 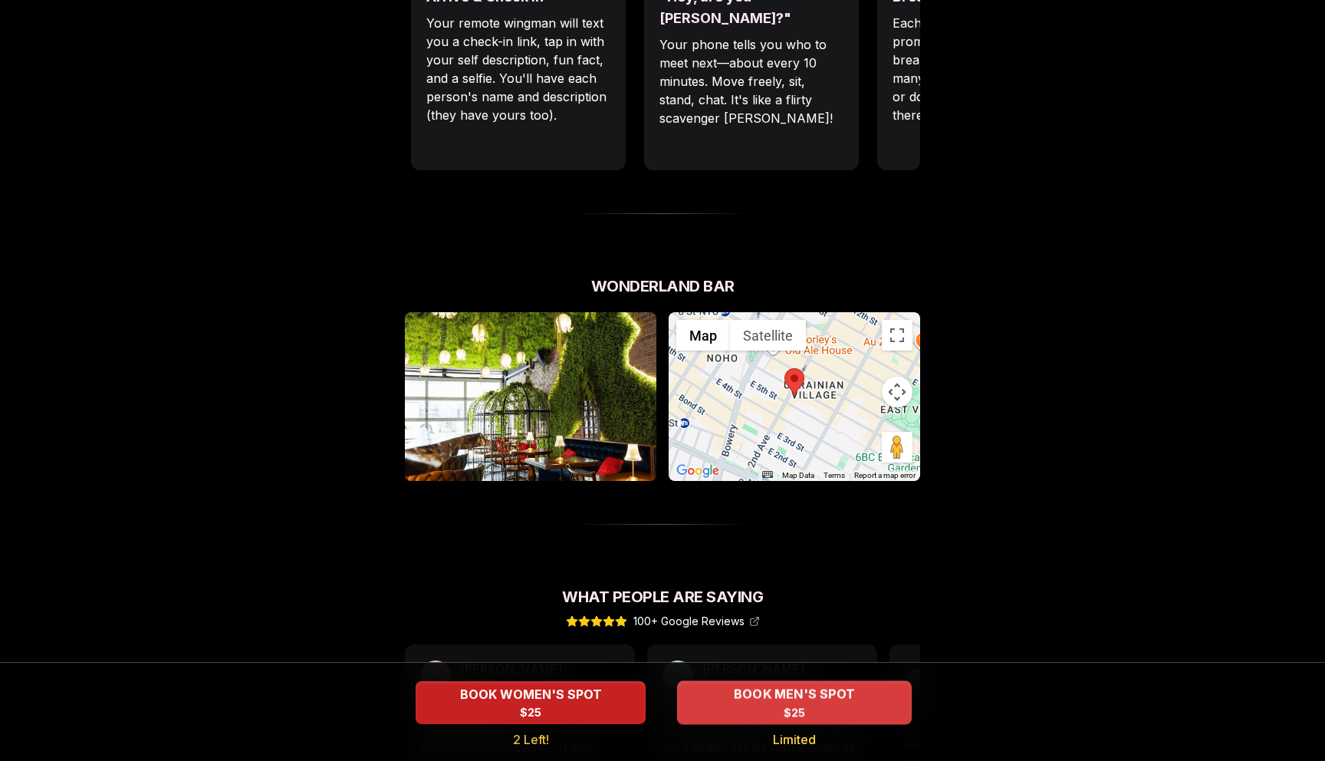 What do you see at coordinates (897, 335) in the screenshot?
I see `button: Toggle fullscreen view` at bounding box center [897, 335].